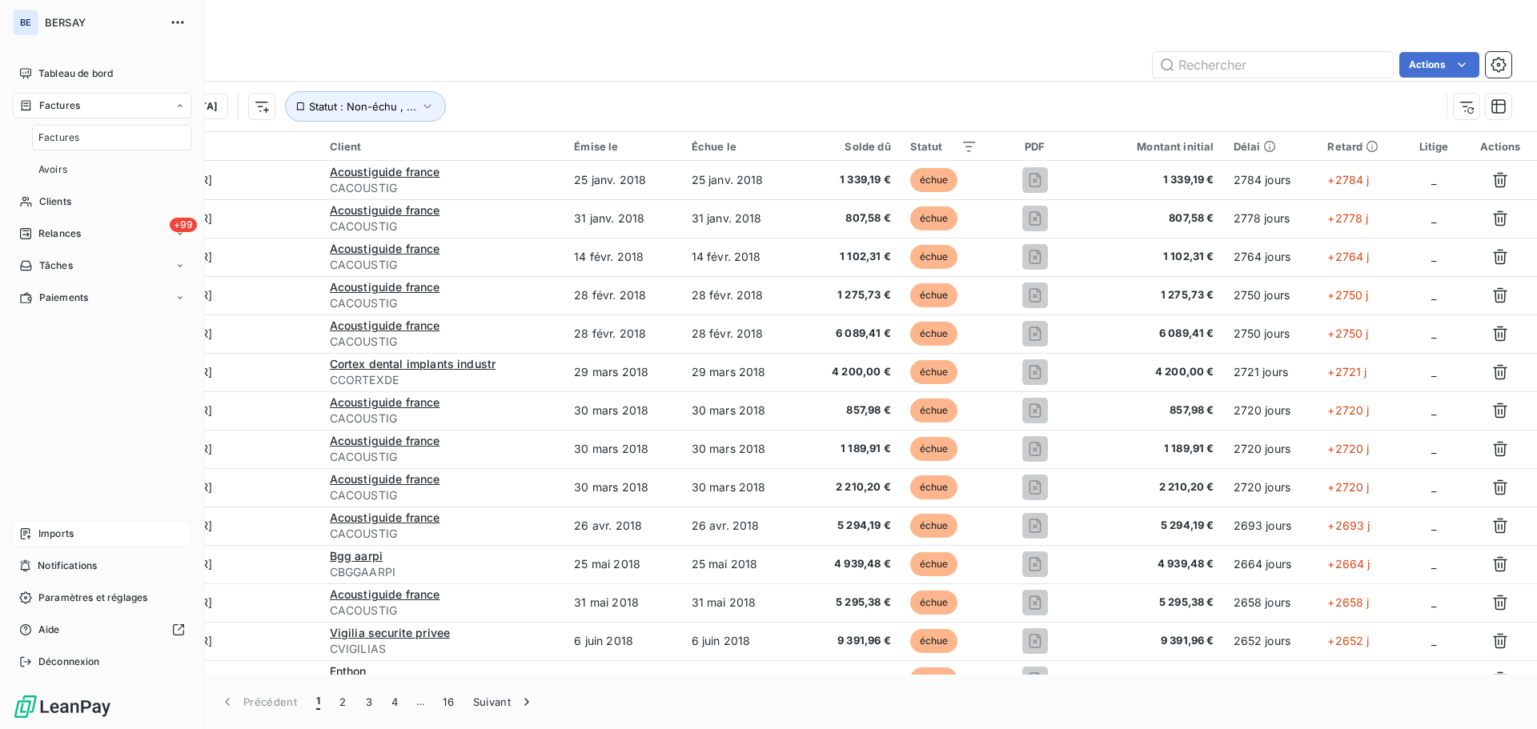  Describe the element at coordinates (365, 106) in the screenshot. I see `button: Statut : Non-échu , ...` at that location.